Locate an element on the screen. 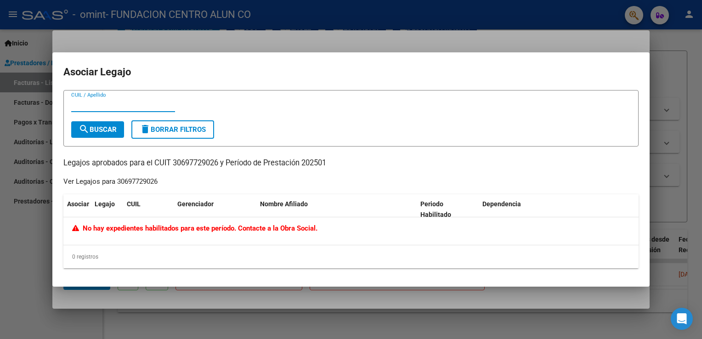 This screenshot has height=339, width=702. span: Borrar Filtros is located at coordinates (173, 130).